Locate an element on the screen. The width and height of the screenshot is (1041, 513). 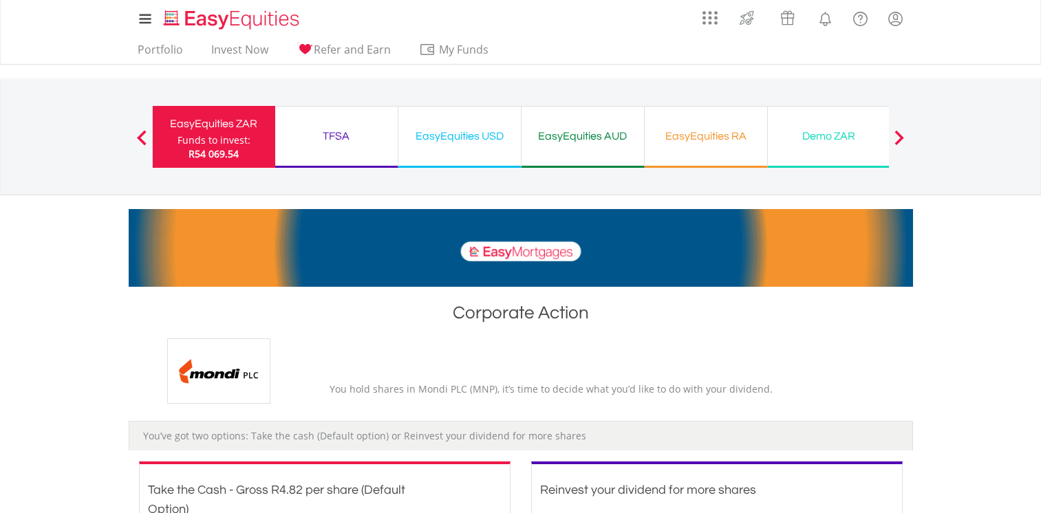
button: Previous is located at coordinates (142, 144).